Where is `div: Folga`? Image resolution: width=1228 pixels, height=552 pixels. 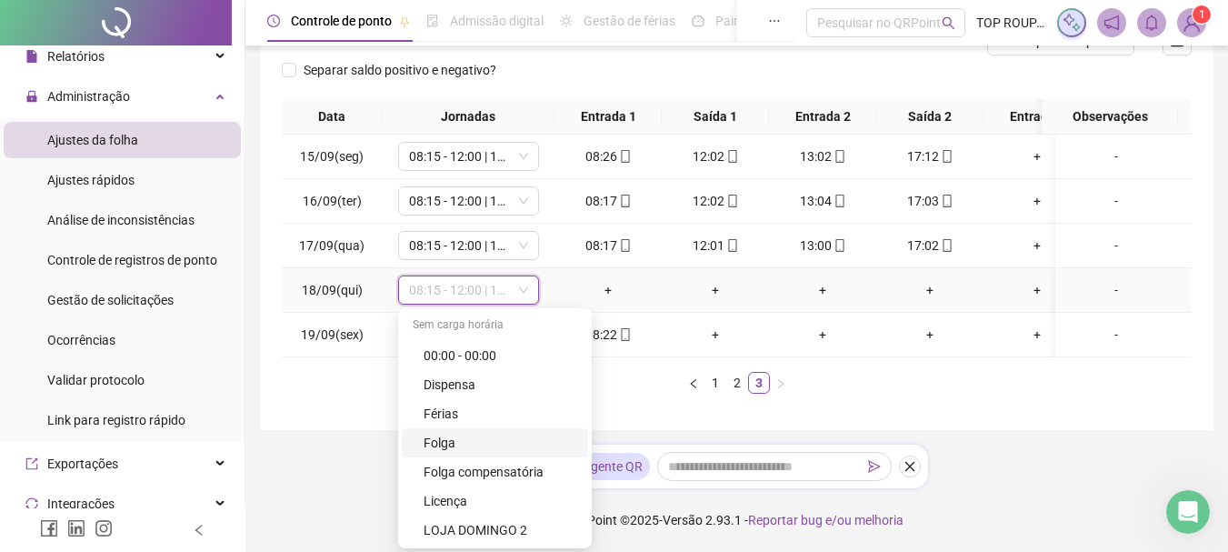 div: Folga is located at coordinates (500, 443).